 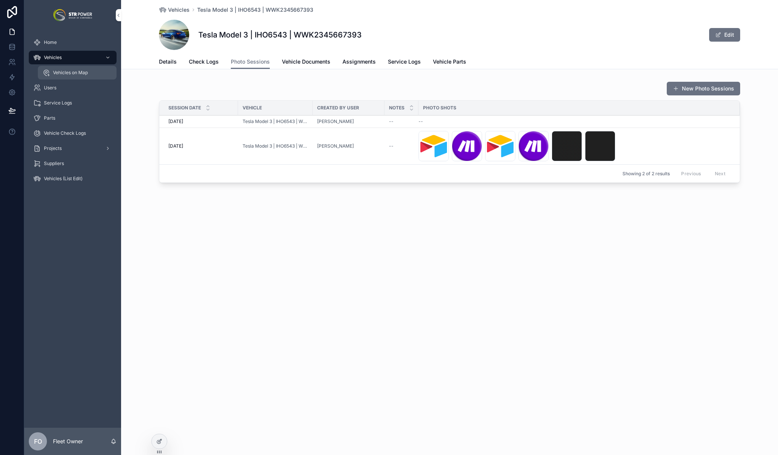 I want to click on span: Showing 2 of 2 results, so click(x=646, y=174).